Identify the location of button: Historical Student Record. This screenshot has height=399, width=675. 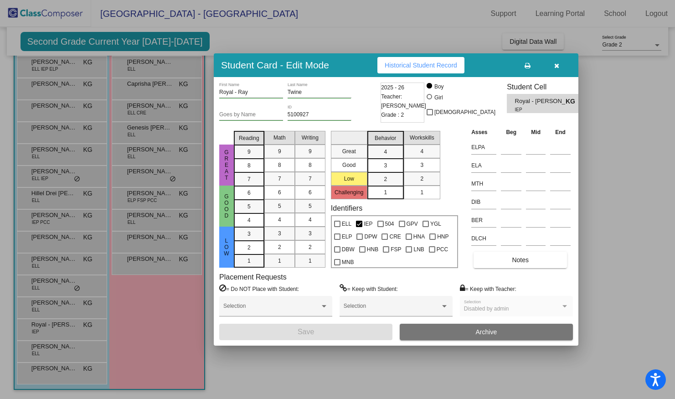
(421, 65).